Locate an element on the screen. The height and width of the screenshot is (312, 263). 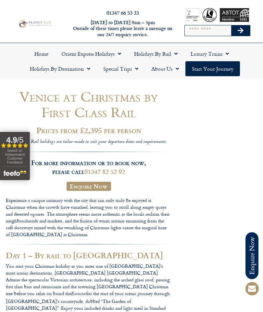
a: Start your Journey is located at coordinates (213, 69).